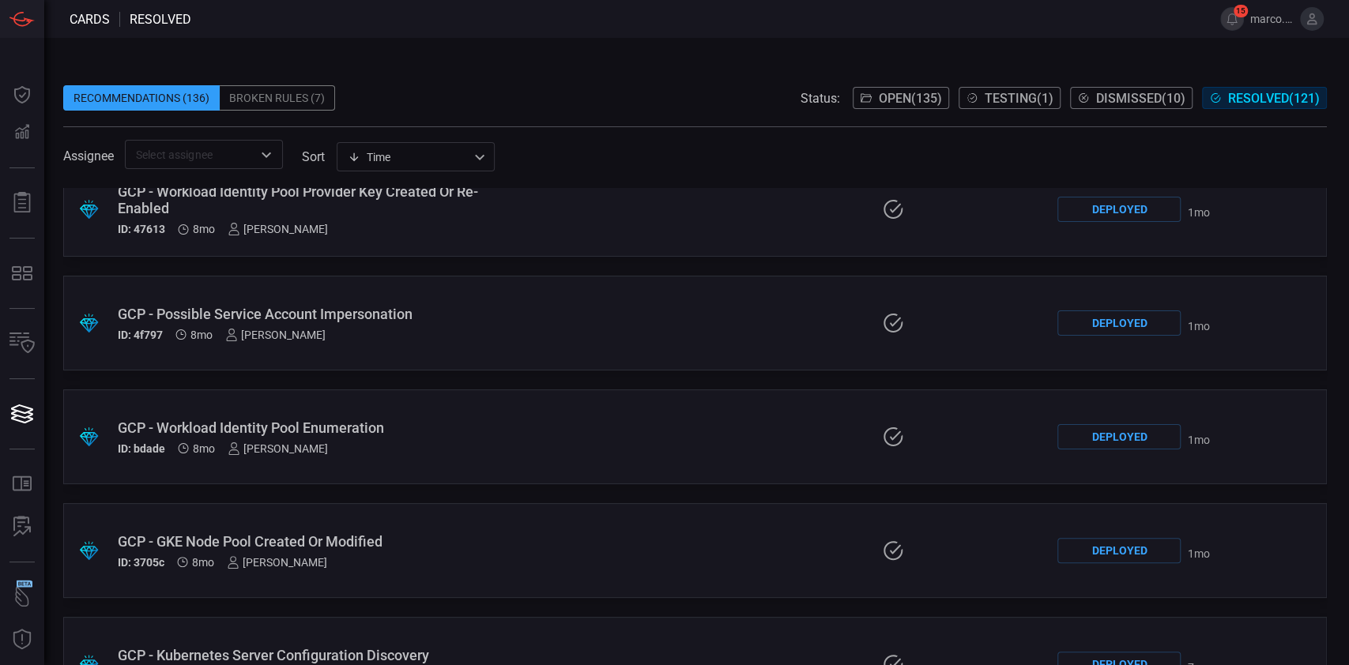  Describe the element at coordinates (1274, 98) in the screenshot. I see `span: Resolved ( 121 )` at that location.